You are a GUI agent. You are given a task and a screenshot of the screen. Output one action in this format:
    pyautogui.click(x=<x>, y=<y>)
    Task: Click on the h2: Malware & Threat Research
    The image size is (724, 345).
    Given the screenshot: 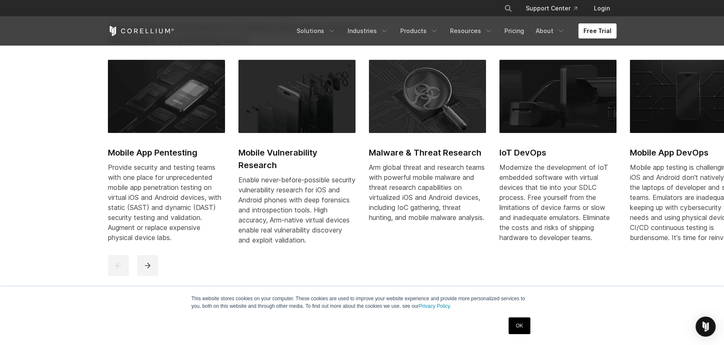 What is the action you would take?
    pyautogui.click(x=428, y=153)
    